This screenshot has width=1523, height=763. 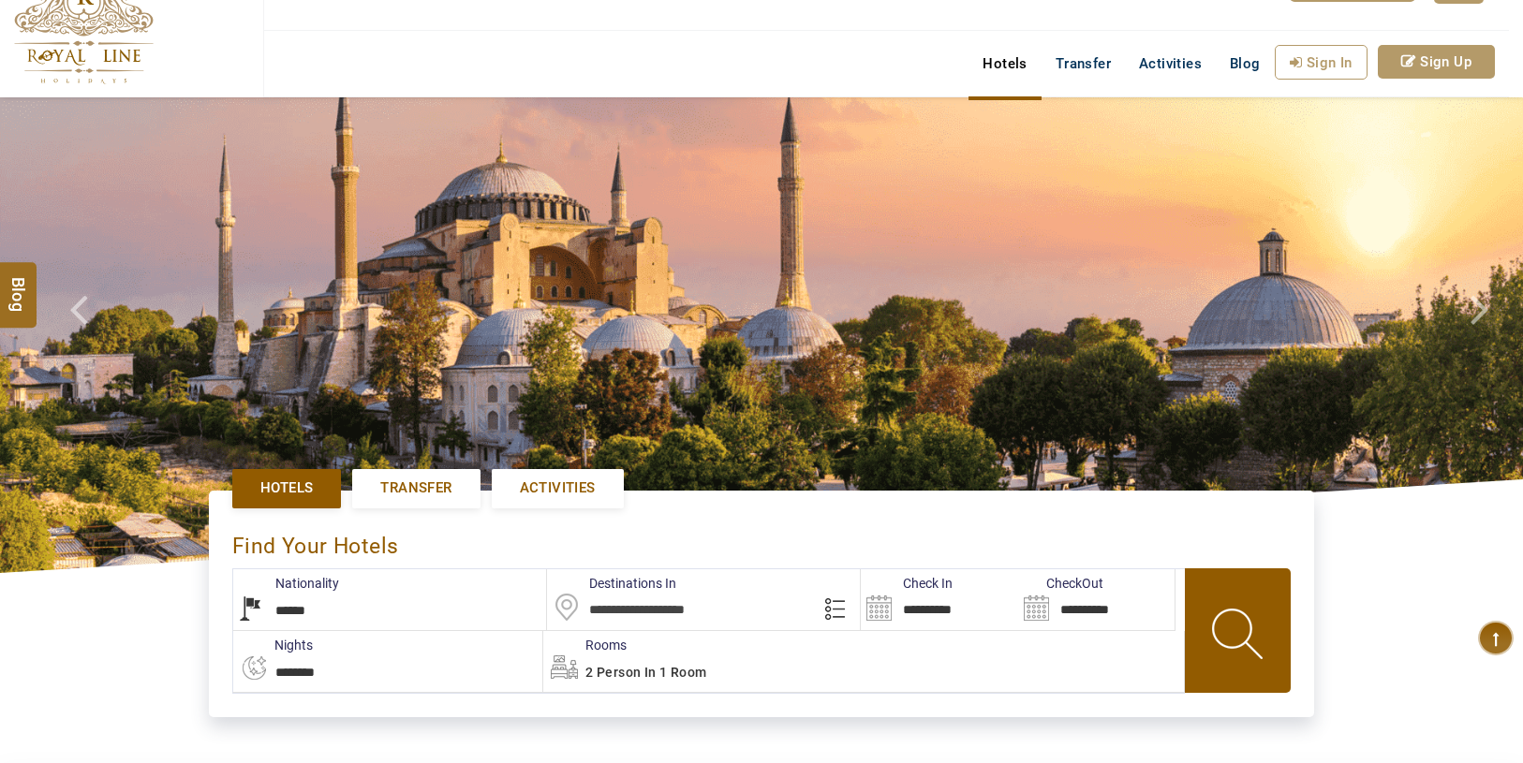 I want to click on a: Check next image, so click(x=1484, y=335).